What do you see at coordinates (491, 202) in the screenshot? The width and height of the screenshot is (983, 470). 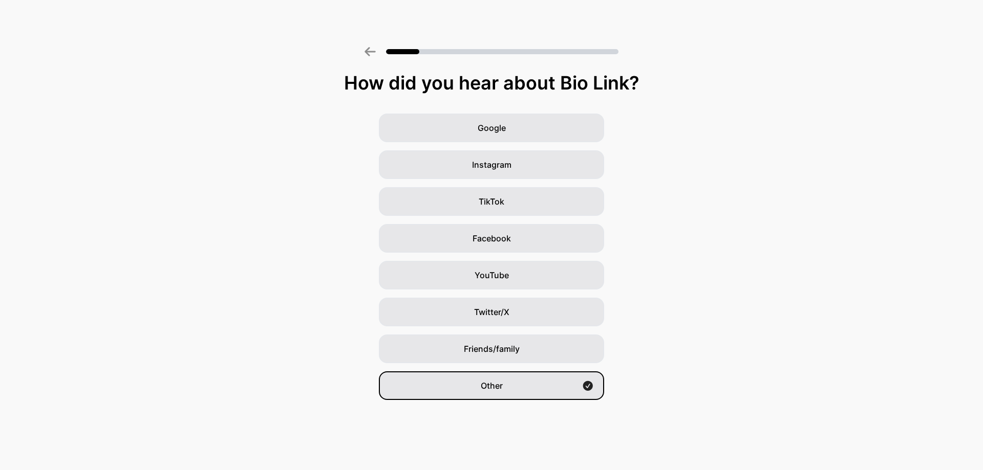 I see `span: TikTok` at bounding box center [491, 202].